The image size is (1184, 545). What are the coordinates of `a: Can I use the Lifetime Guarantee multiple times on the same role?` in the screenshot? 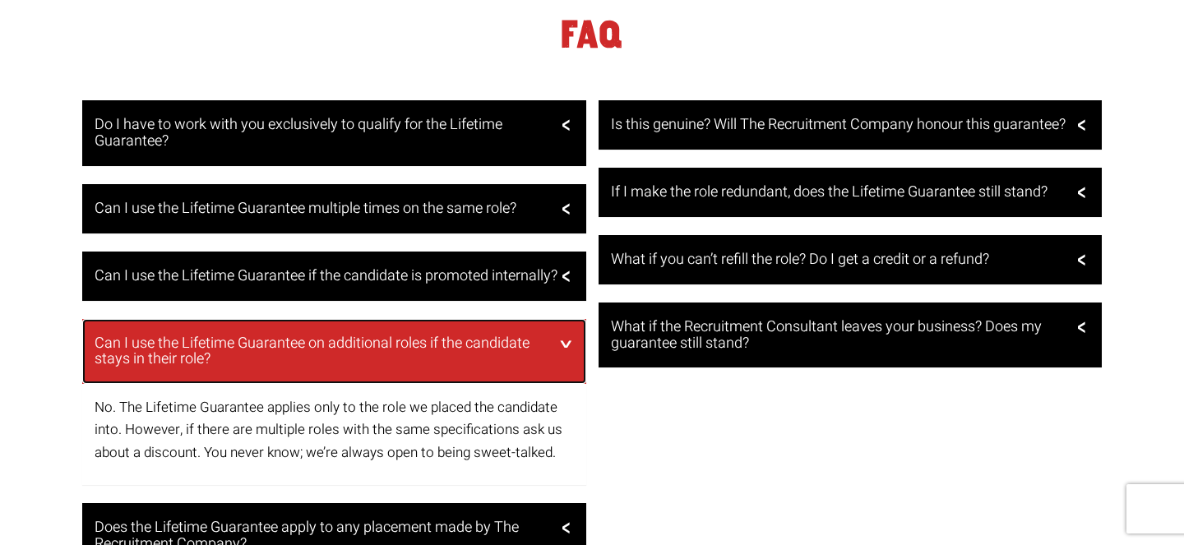 It's located at (334, 209).